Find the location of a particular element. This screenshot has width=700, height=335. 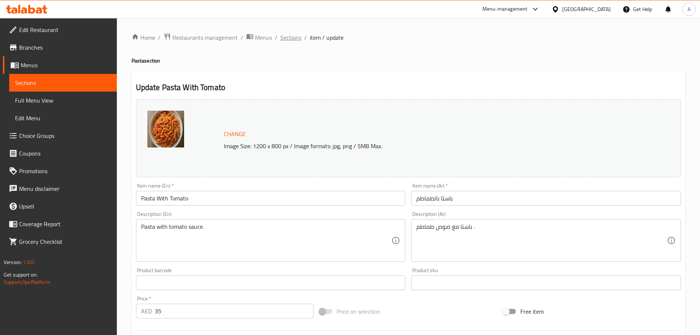

a: Edit Menu is located at coordinates (63, 118).